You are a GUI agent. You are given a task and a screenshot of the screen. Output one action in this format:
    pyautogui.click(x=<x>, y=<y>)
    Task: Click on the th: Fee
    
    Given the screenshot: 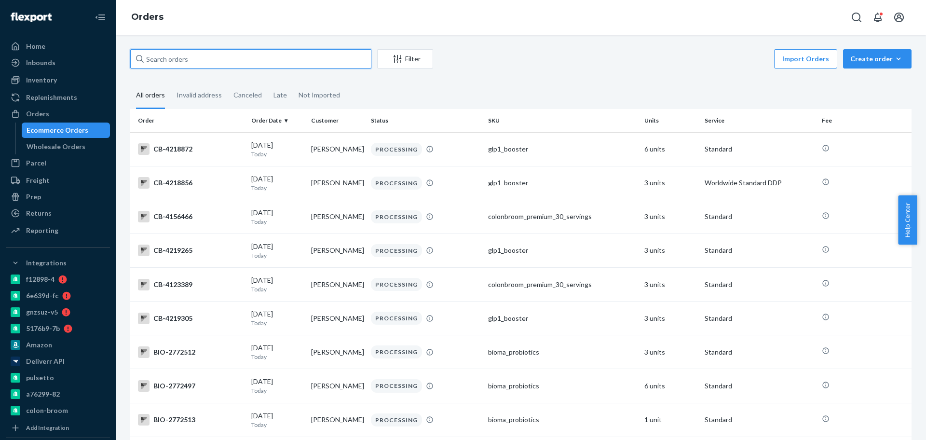 What is the action you would take?
    pyautogui.click(x=865, y=121)
    